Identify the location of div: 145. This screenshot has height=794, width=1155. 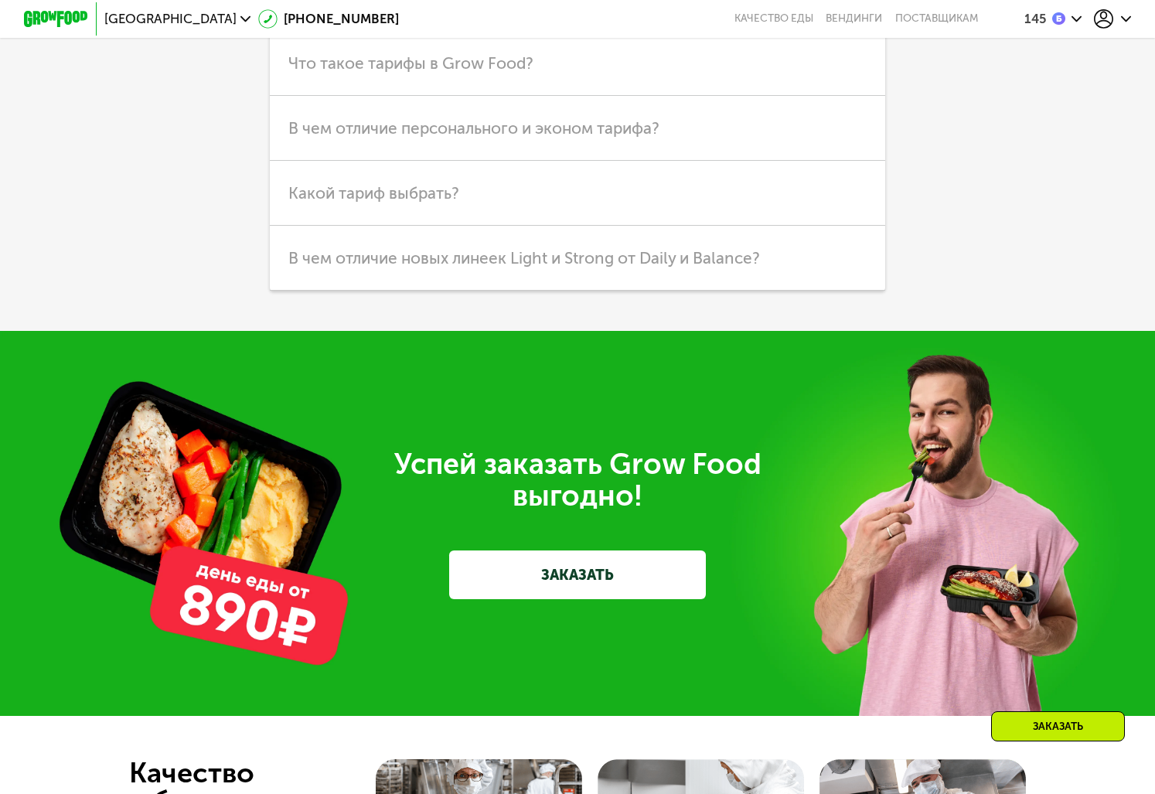
(1035, 19).